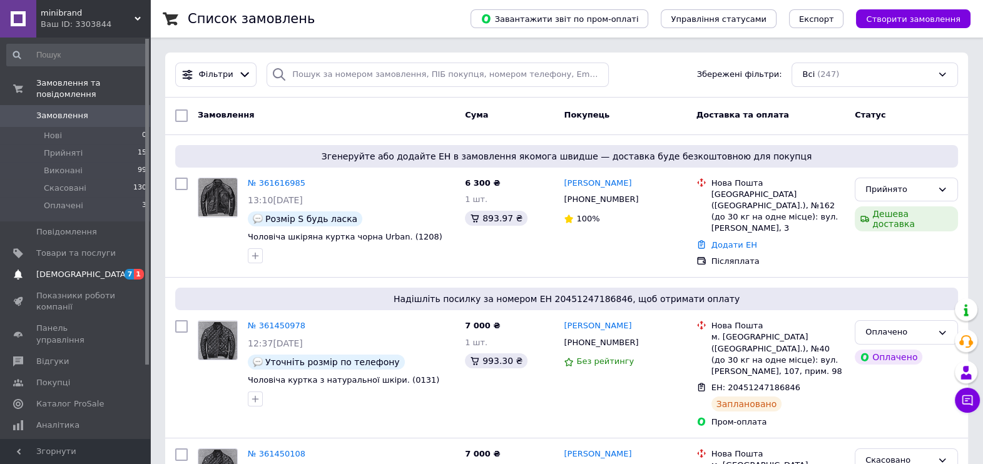 Image resolution: width=983 pixels, height=464 pixels. What do you see at coordinates (756, 387) in the screenshot?
I see `span: ЕН: 20451247186846` at bounding box center [756, 387].